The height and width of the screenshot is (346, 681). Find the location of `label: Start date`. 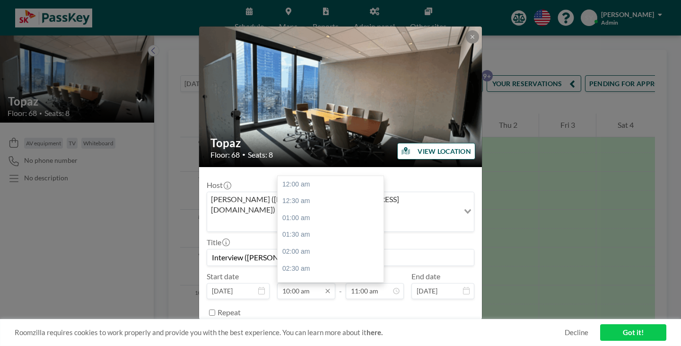

label: Start date is located at coordinates (223, 276).